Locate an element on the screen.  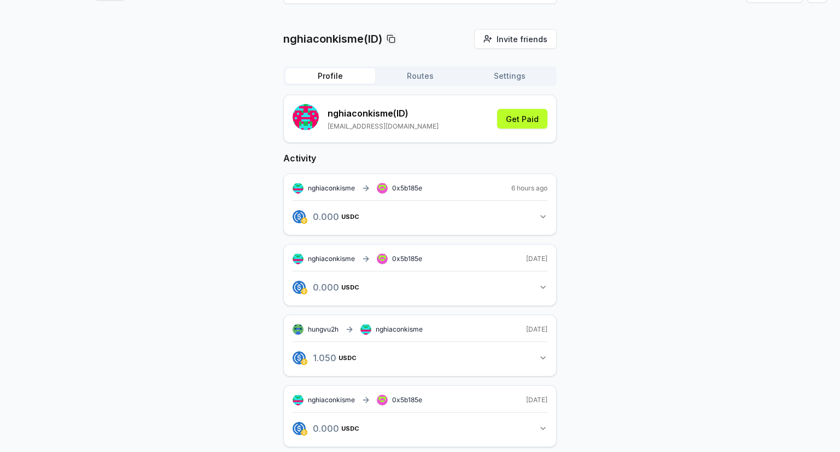
span: Invite friends is located at coordinates (522, 39).